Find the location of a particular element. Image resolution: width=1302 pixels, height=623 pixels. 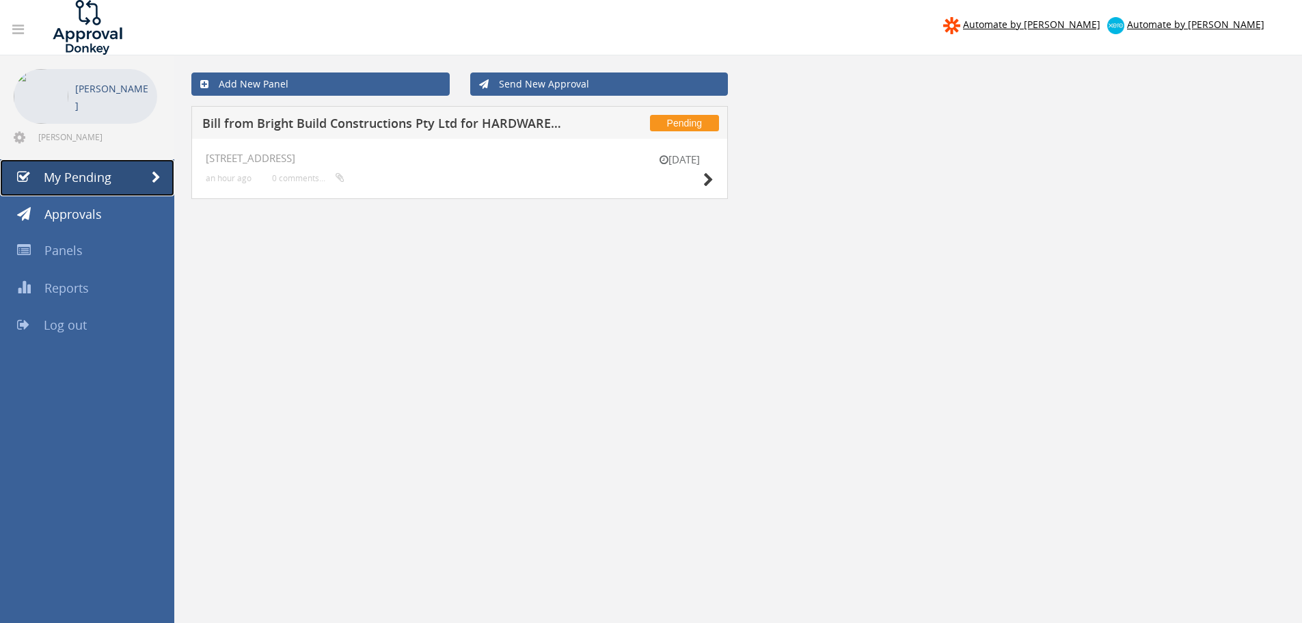

h5: Bill from Bright Build Constructions Pty Ltd for HARDWARE AND GENERAL SUPPLIES LTD is located at coordinates (382, 125).